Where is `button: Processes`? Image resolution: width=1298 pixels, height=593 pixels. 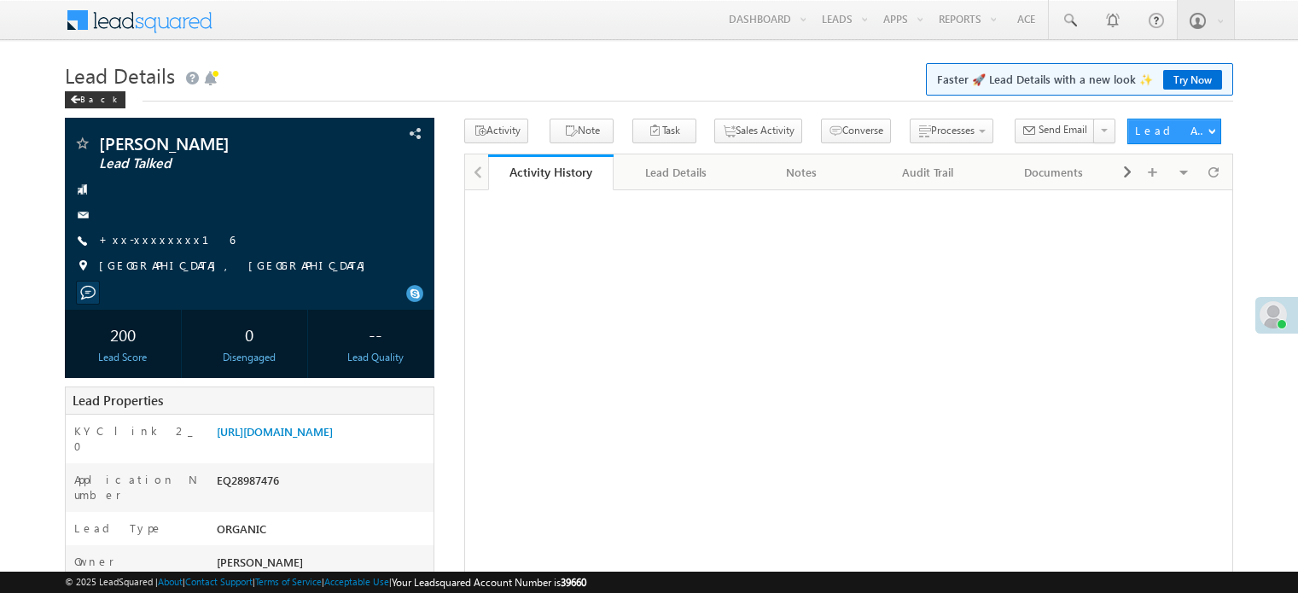 button: Processes is located at coordinates (952, 131).